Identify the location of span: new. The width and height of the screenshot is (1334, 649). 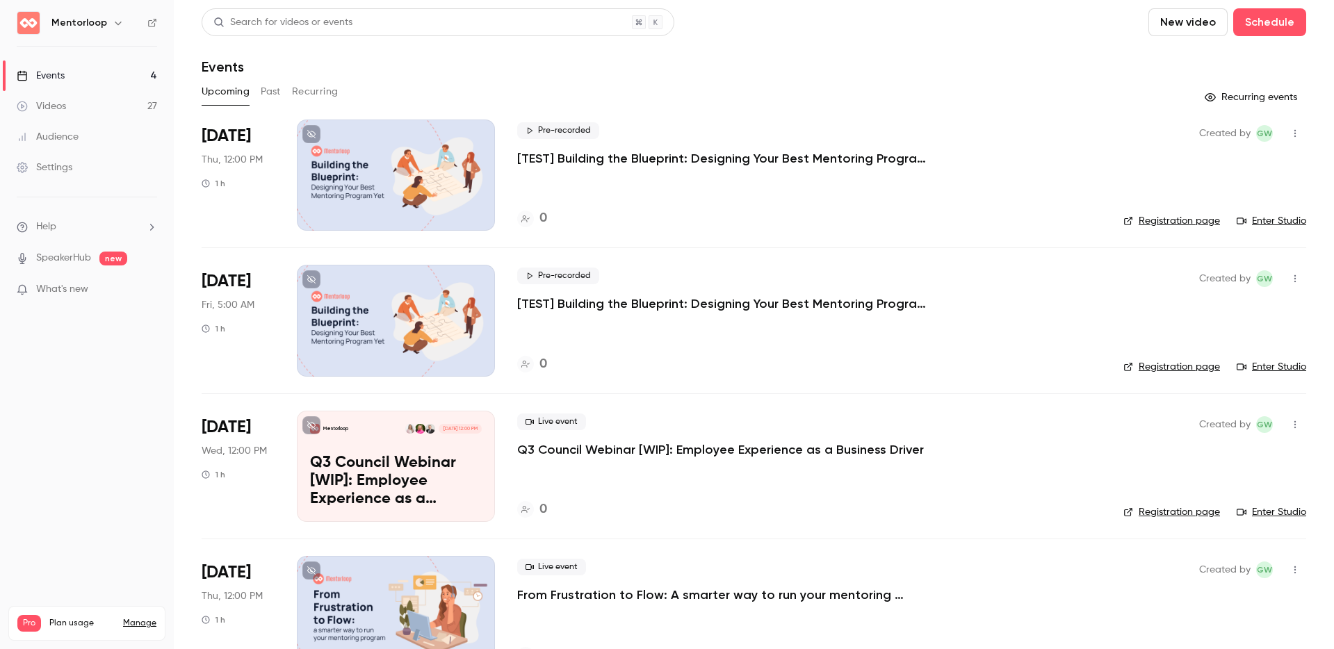
(113, 259).